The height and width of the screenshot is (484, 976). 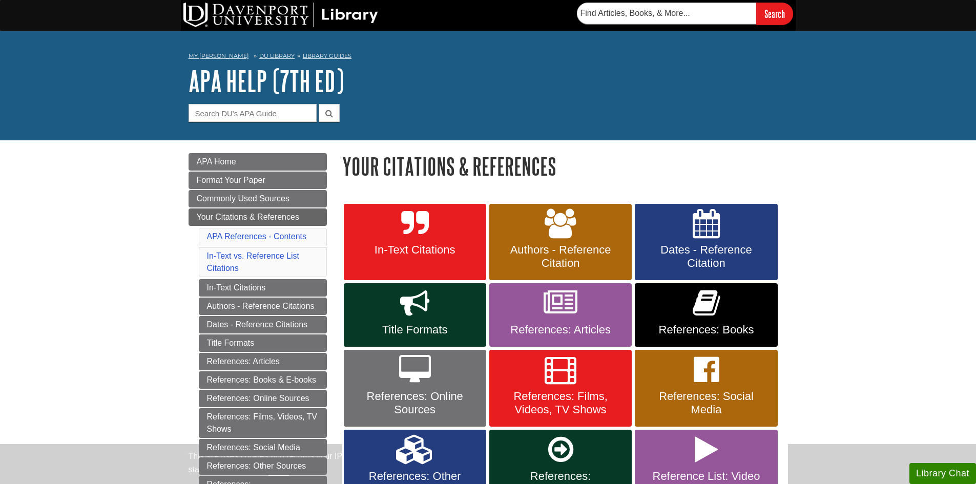 I want to click on span: References: Books, so click(x=706, y=330).